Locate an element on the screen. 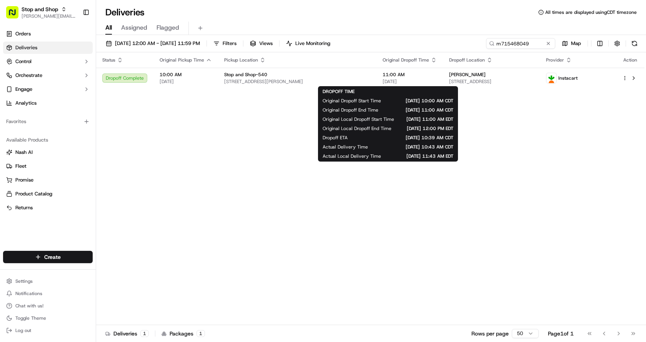 This screenshot has height=342, width=646. span: Nash AI is located at coordinates (24, 152).